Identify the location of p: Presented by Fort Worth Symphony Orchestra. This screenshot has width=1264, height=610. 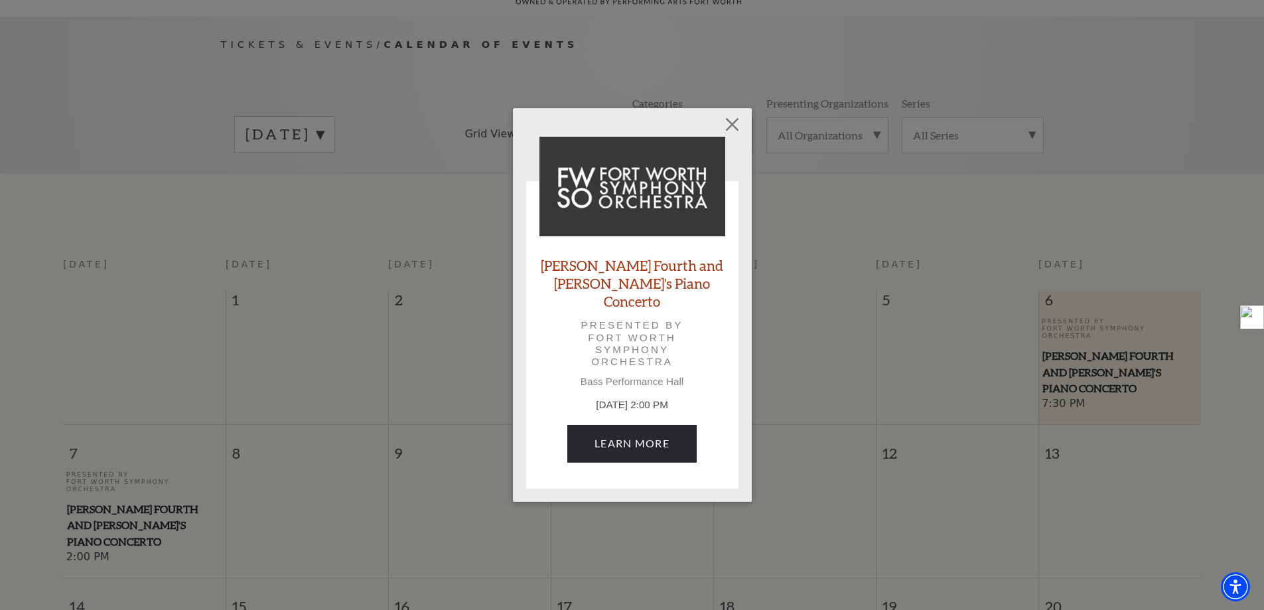
(632, 343).